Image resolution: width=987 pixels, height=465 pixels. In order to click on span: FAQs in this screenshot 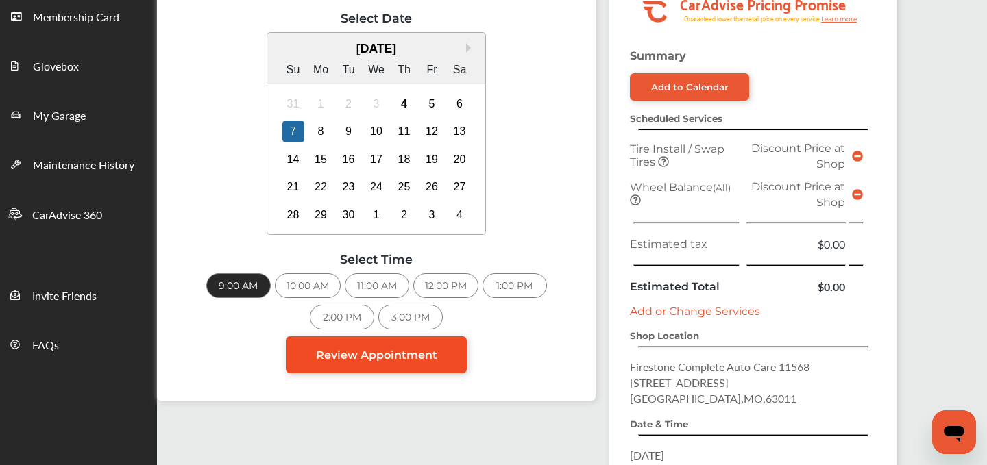, I will do `click(45, 346)`.